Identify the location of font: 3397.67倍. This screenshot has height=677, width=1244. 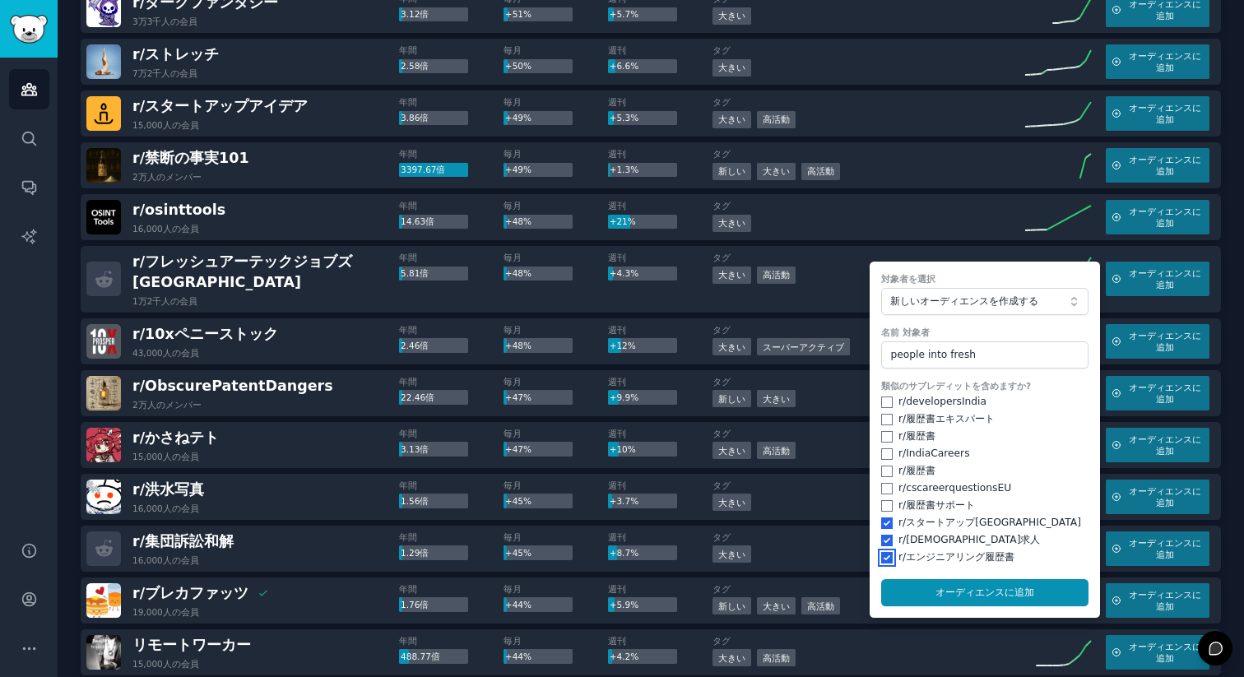
(423, 169).